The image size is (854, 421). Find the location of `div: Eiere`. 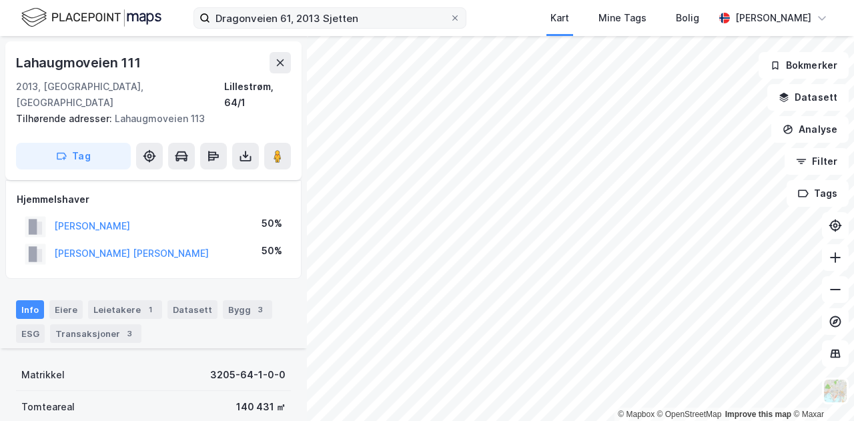

div: Eiere is located at coordinates (66, 310).